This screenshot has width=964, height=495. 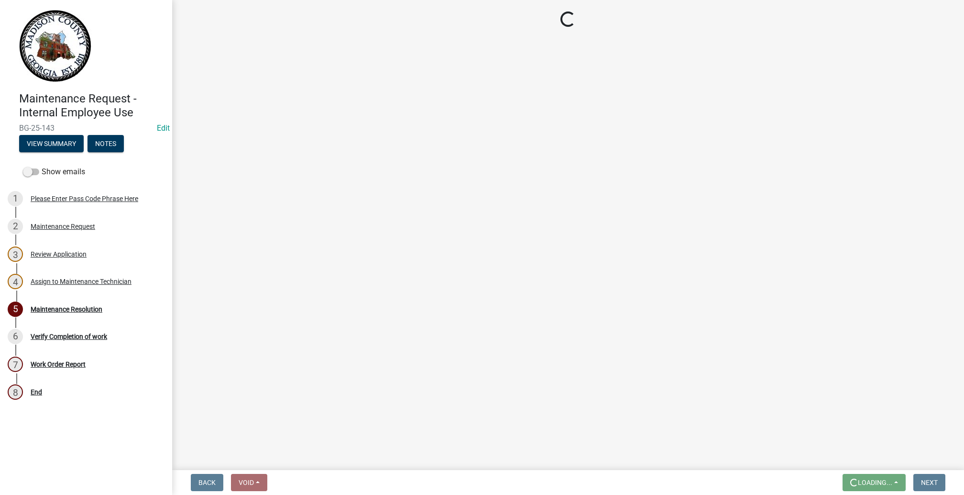 I want to click on div: 1, so click(x=15, y=198).